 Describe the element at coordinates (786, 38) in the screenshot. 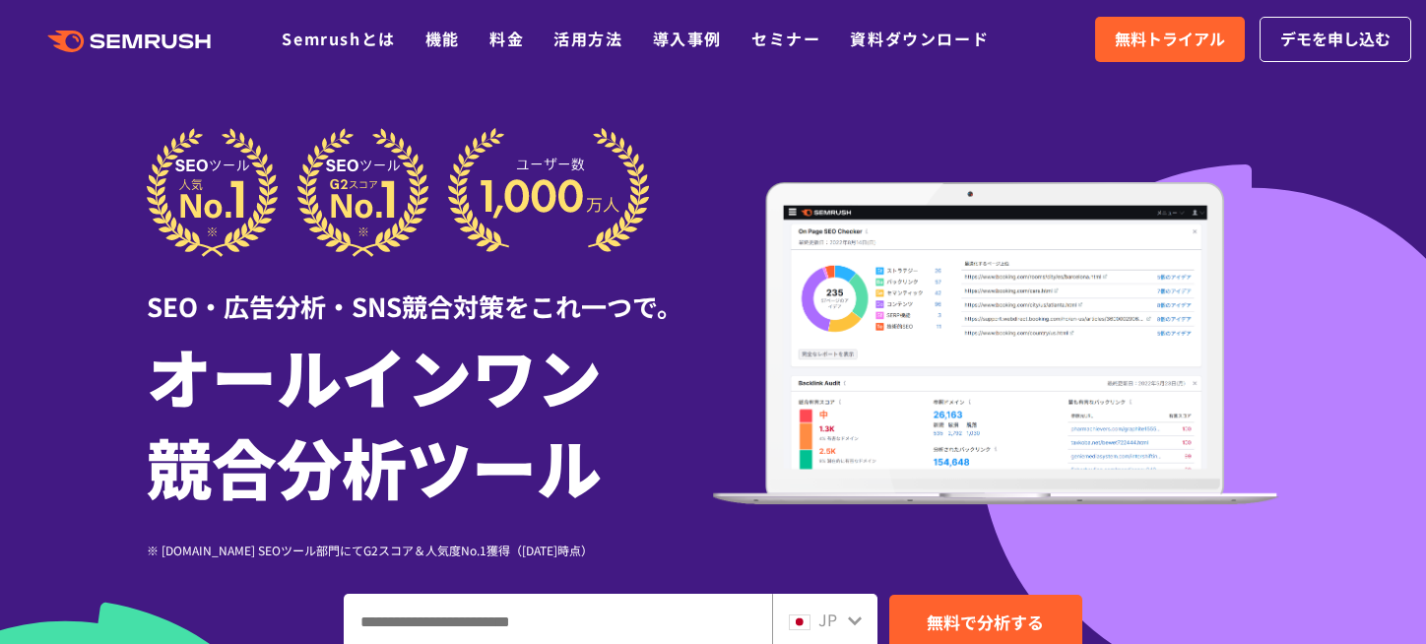

I see `a: セミナー` at that location.